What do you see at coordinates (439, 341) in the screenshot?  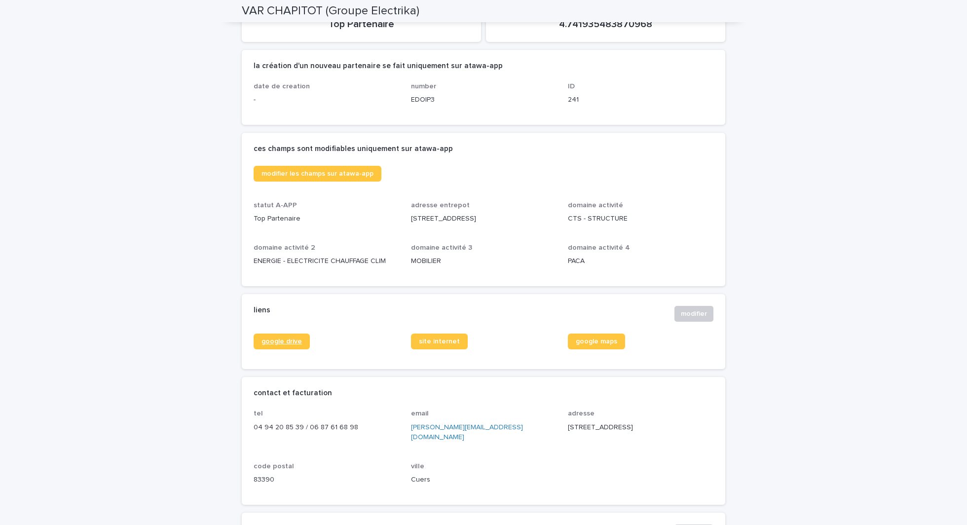 I see `span: site internet` at bounding box center [439, 341].